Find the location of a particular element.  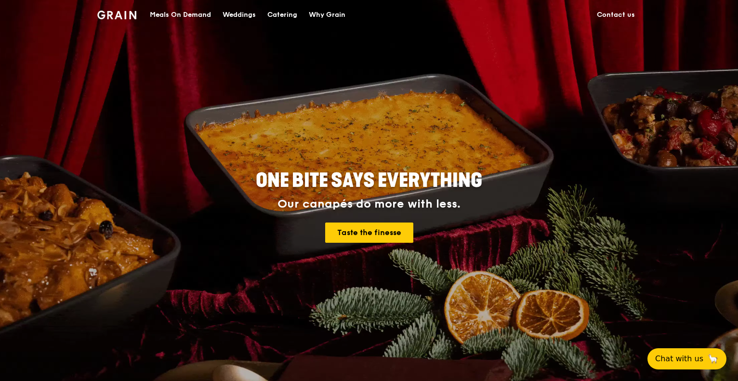

a: Taste the finesse is located at coordinates (369, 233).